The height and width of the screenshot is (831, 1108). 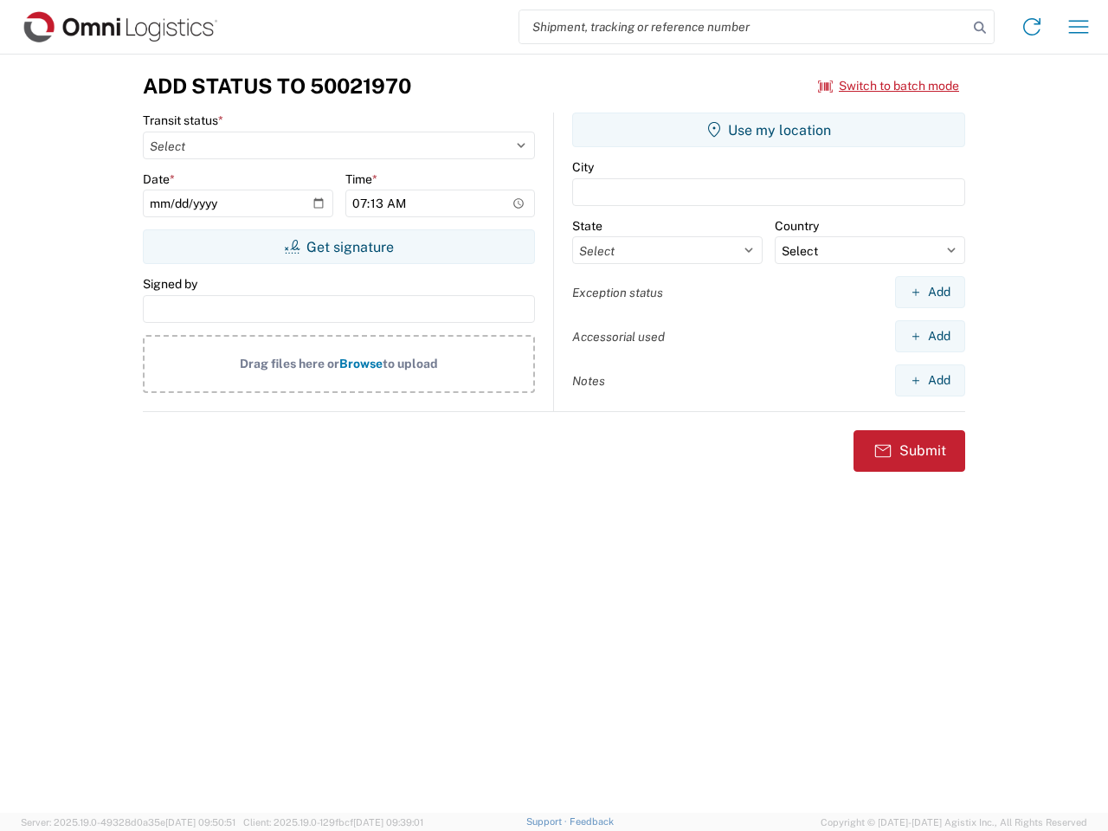 I want to click on button: Get signature, so click(x=338, y=247).